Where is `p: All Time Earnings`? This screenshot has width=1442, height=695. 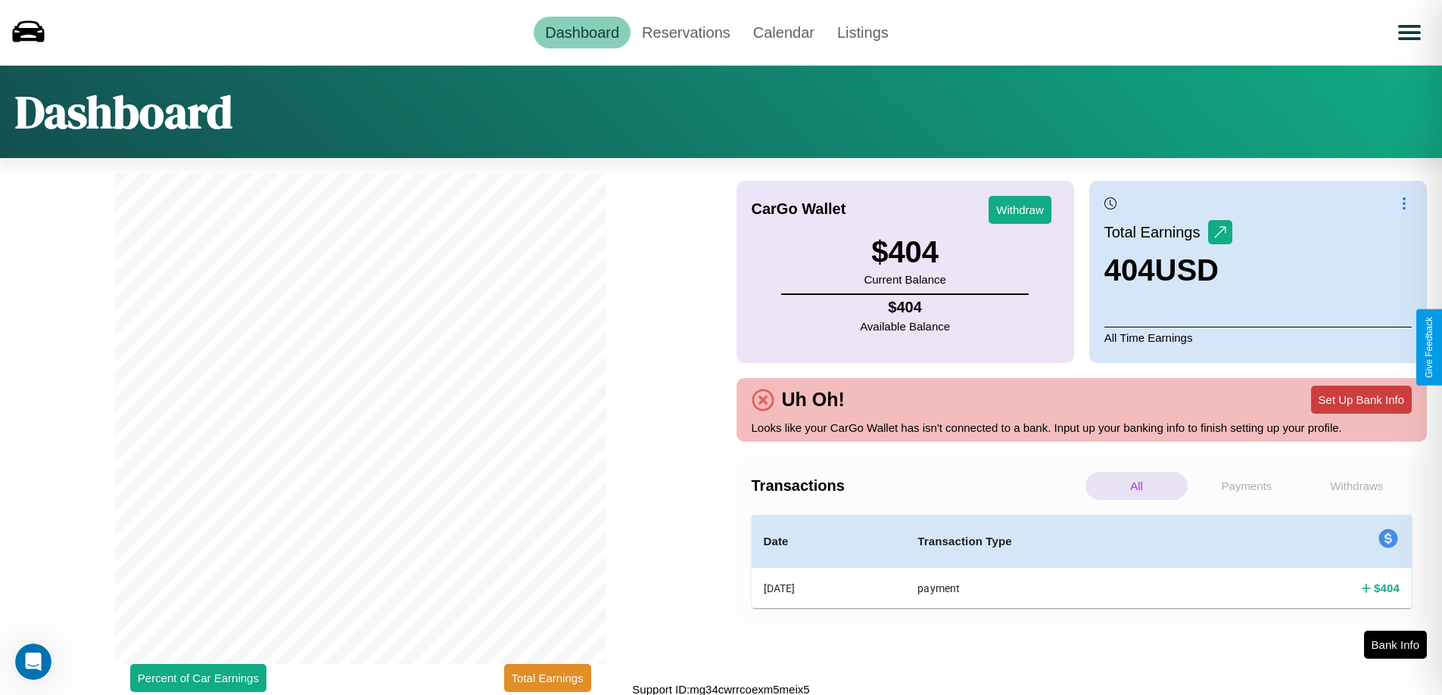 p: All Time Earnings is located at coordinates (1258, 338).